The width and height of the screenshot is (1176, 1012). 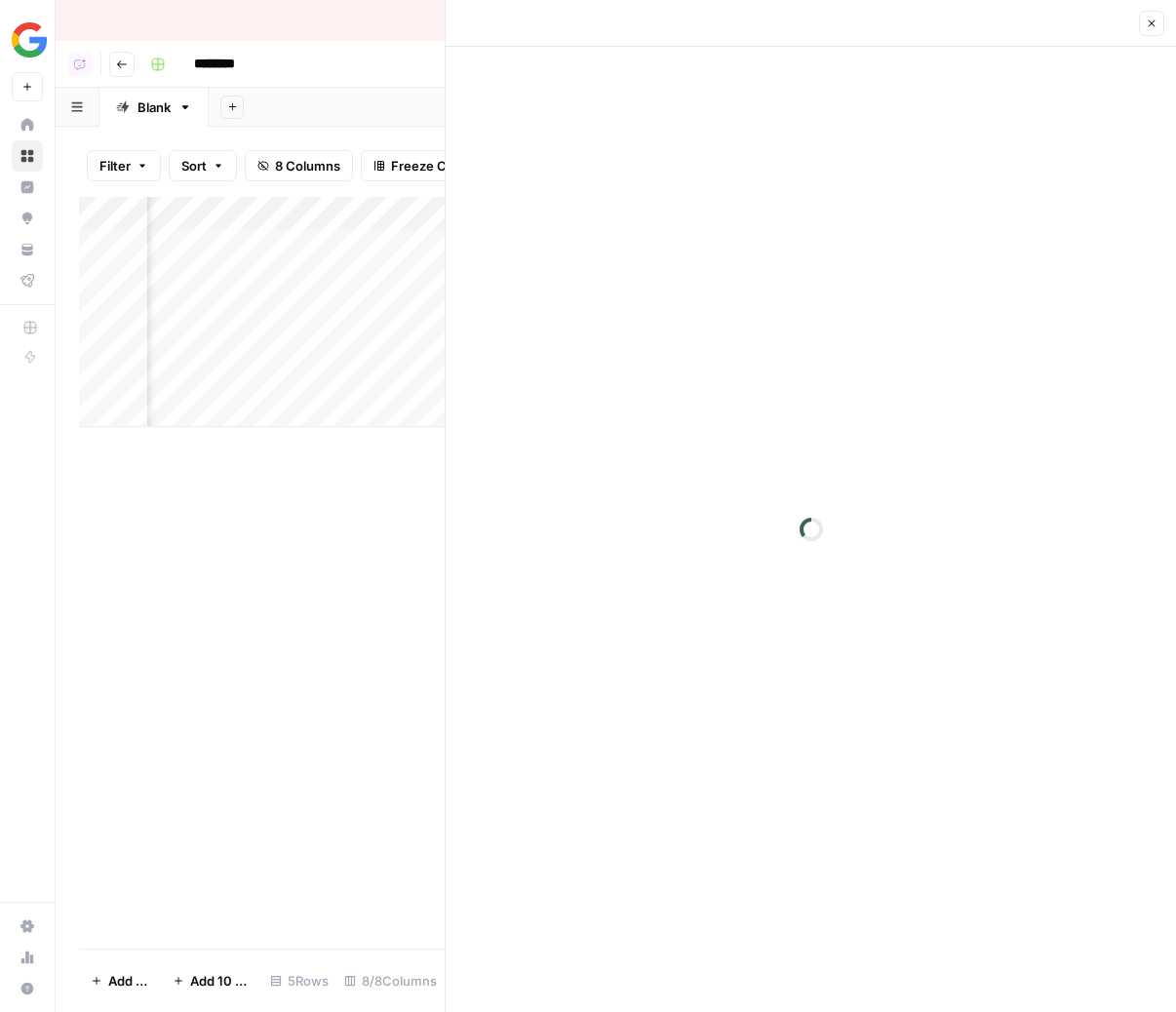 I want to click on span: Sort, so click(x=195, y=166).